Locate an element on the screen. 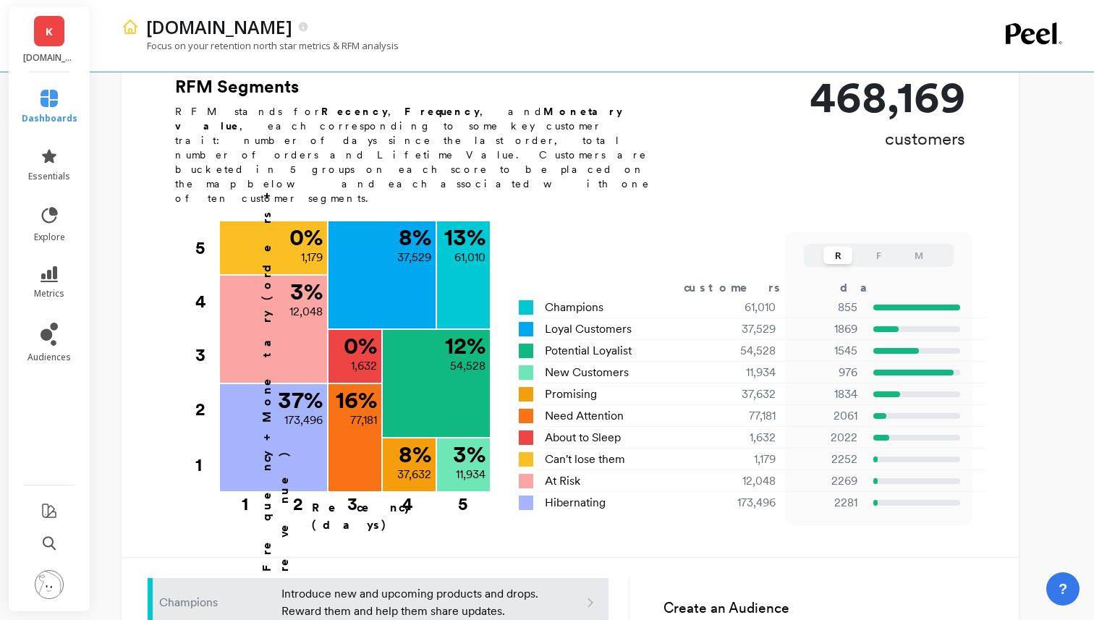 This screenshot has height=620, width=1094. p: 2252 is located at coordinates (826, 459).